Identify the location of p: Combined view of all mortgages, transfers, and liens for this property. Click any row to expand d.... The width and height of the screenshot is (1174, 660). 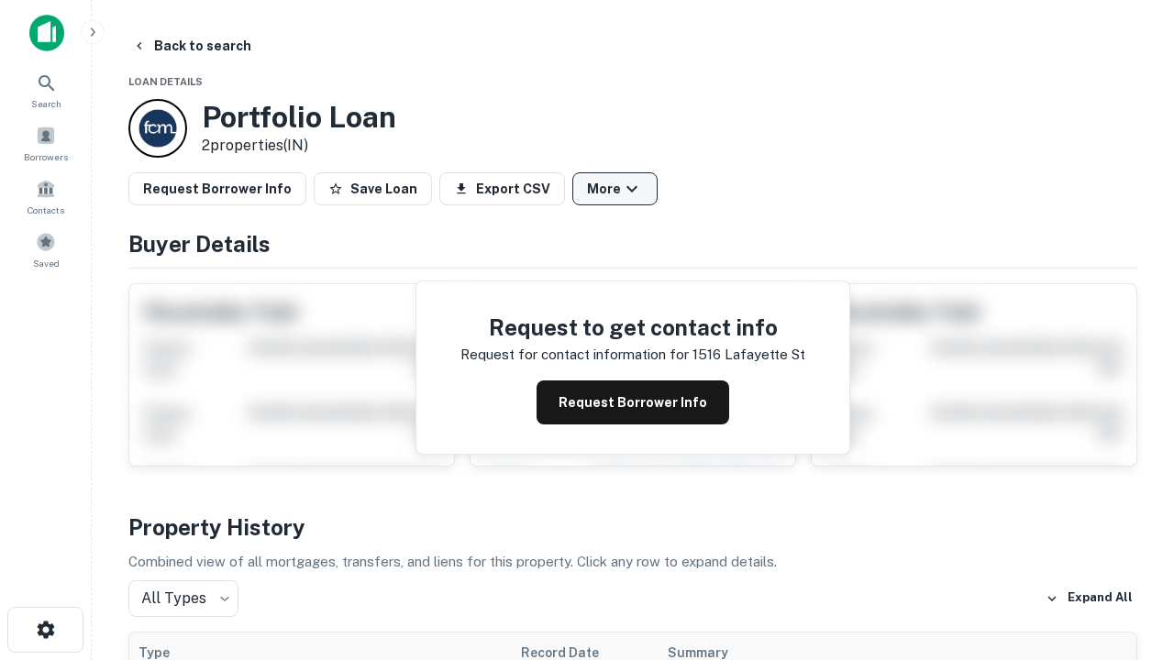
(633, 562).